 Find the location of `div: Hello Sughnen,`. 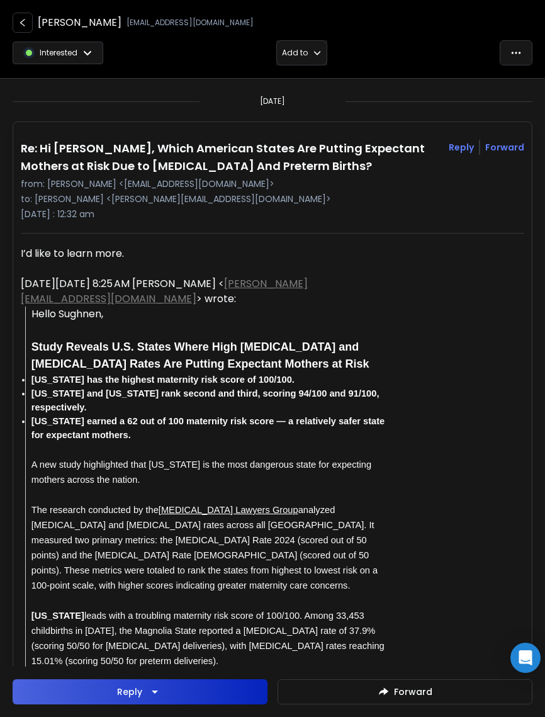

div: Hello Sughnen, is located at coordinates (210, 314).